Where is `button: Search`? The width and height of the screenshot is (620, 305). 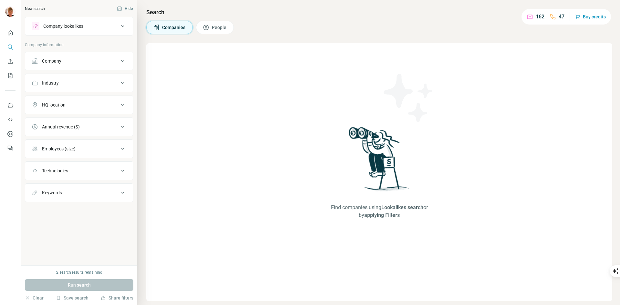 button: Search is located at coordinates (10, 47).